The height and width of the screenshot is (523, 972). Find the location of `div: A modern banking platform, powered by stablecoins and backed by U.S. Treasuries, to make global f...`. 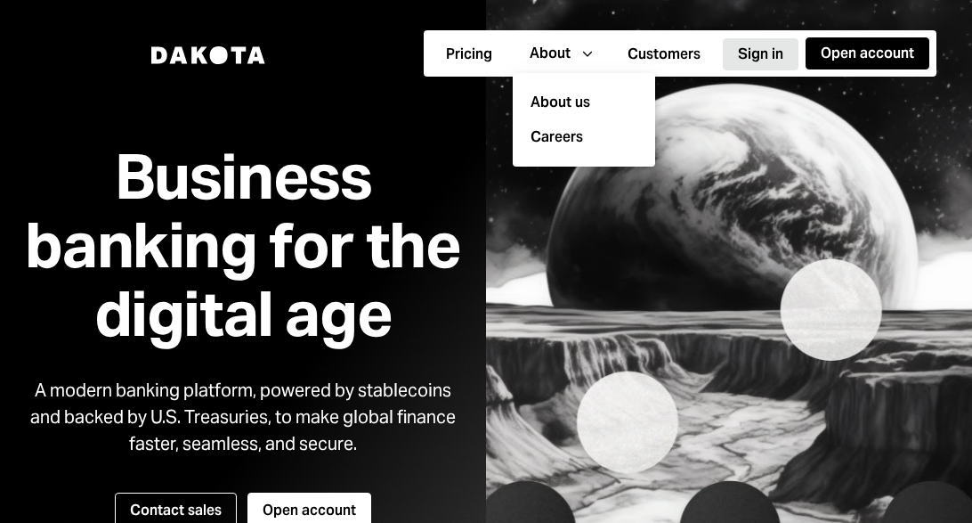

div: A modern banking platform, powered by stablecoins and backed by U.S. Treasuries, to make global f... is located at coordinates (243, 417).